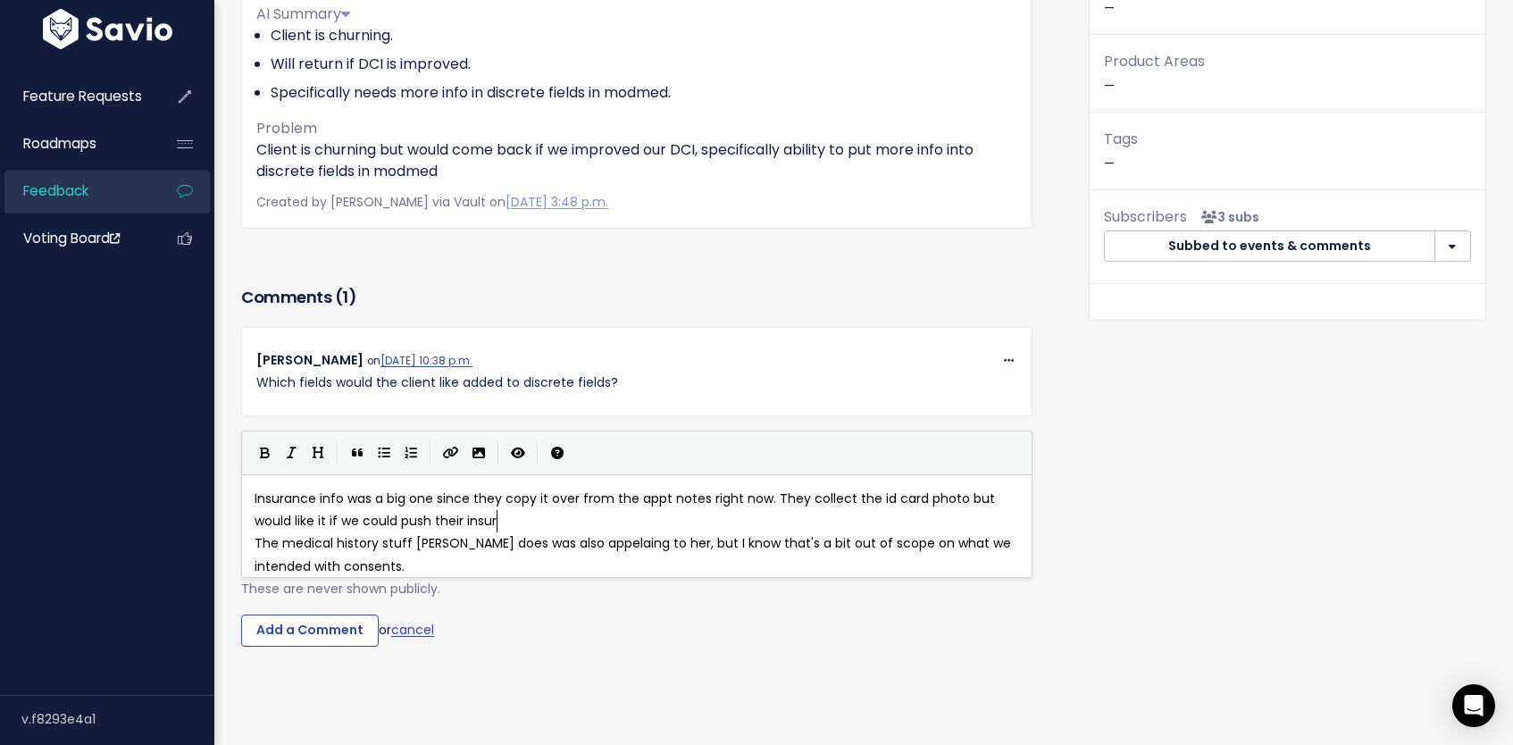 The image size is (1513, 745). Describe the element at coordinates (303, 13) in the screenshot. I see `span: AI Summary` at that location.